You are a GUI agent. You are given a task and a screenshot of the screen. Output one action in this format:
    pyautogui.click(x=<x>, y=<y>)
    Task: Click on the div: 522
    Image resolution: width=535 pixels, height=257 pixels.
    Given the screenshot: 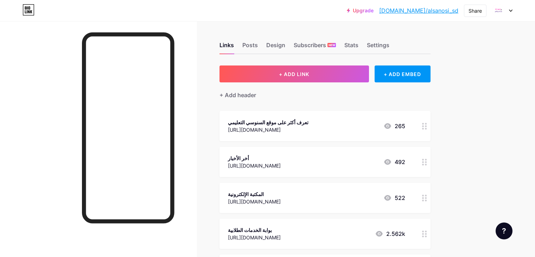 What is the action you would take?
    pyautogui.click(x=395, y=198)
    